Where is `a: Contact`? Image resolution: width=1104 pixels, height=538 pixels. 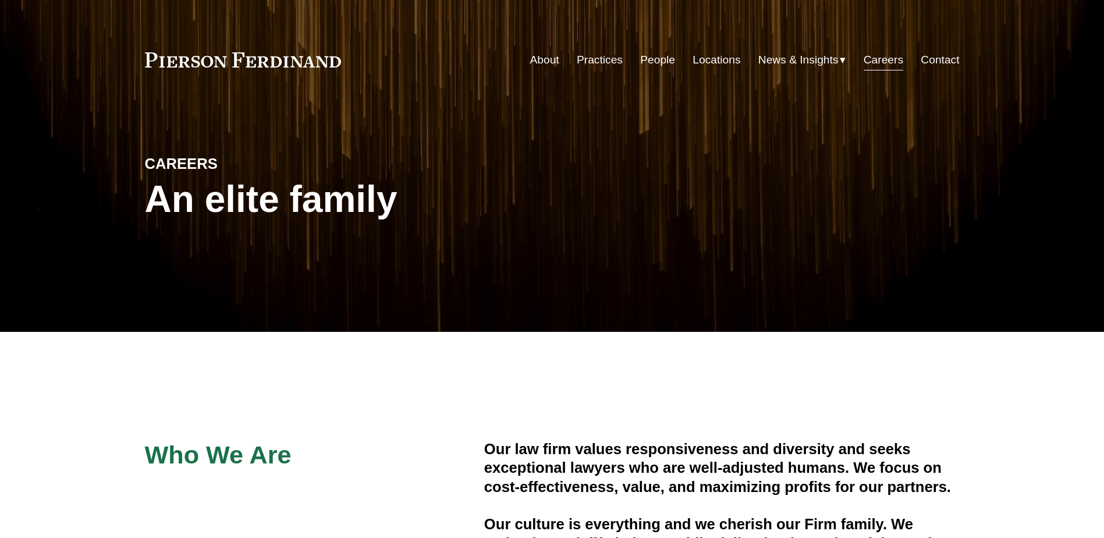
a: Contact is located at coordinates (940, 60).